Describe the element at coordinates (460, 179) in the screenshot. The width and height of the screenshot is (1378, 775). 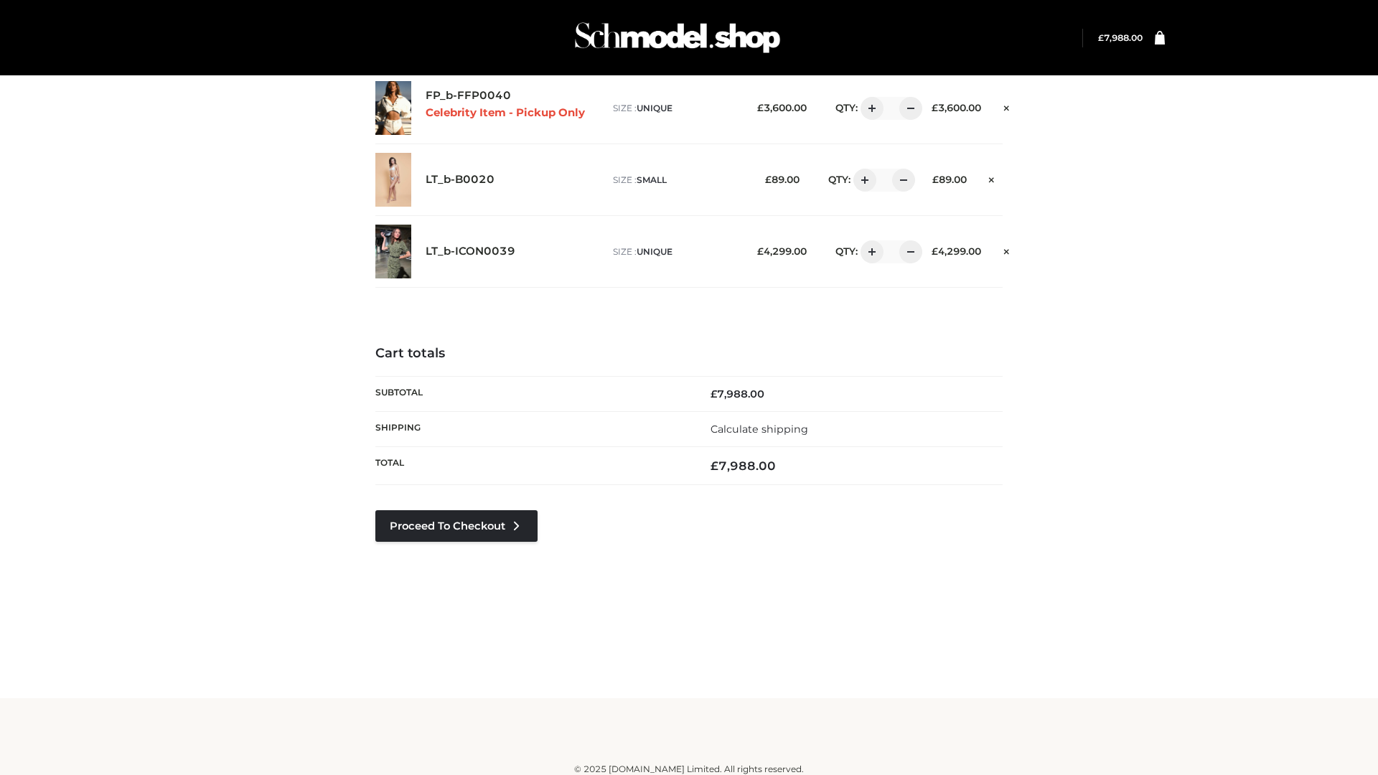
I see `a: LT_b-B0020` at that location.